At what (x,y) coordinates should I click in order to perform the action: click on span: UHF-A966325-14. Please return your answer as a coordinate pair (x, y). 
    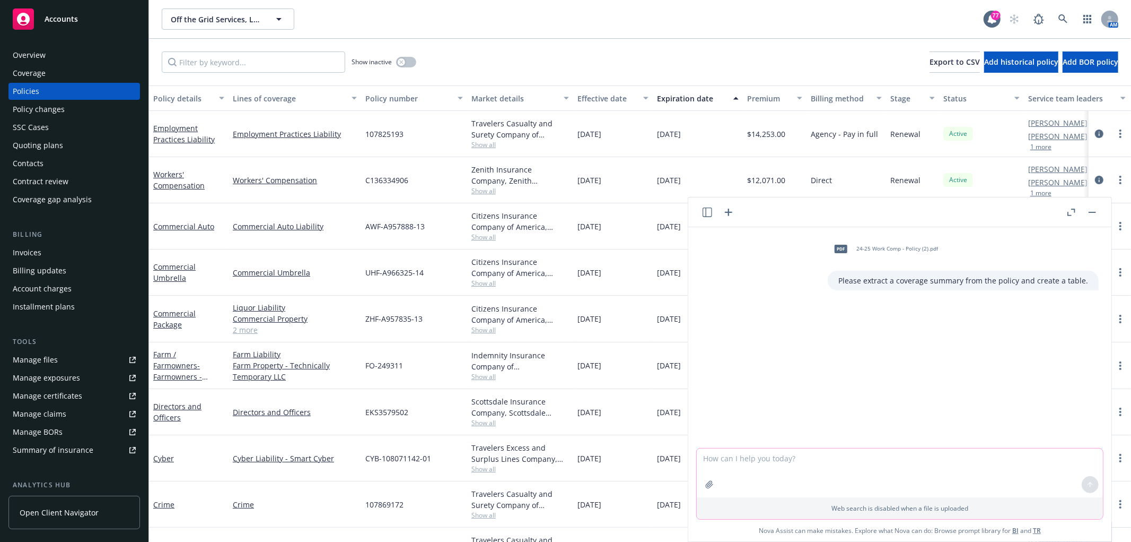
    Looking at the image, I should click on (395, 272).